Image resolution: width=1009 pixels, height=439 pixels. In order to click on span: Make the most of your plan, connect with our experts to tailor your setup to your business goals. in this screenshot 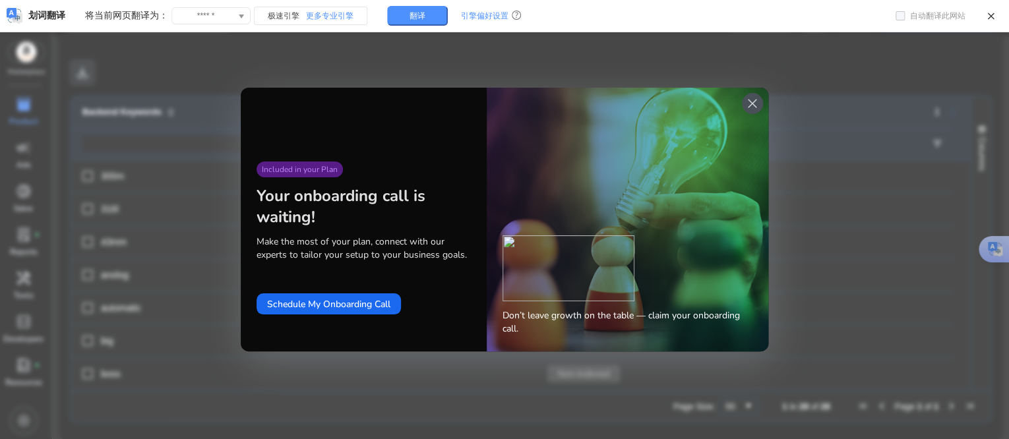, I will do `click(363, 249)`.